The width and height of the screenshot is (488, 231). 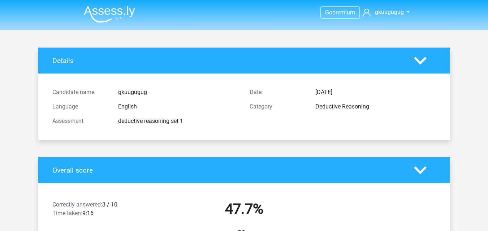 What do you see at coordinates (80, 107) in the screenshot?
I see `div: Language` at bounding box center [80, 107].